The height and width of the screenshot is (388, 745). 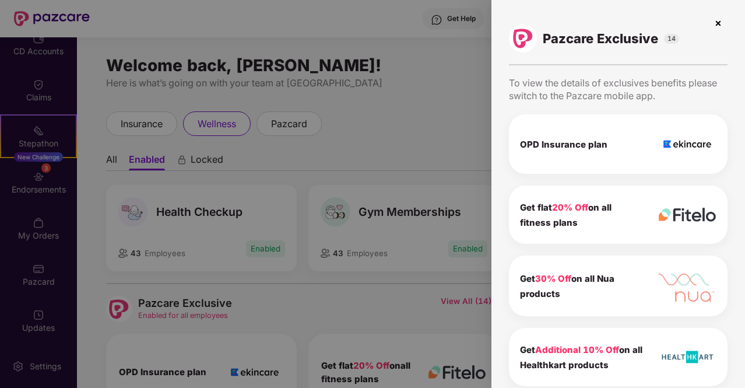 What do you see at coordinates (613, 89) in the screenshot?
I see `span: To view the details of exclusives benefits please switch to the Pazcare mobile app.` at bounding box center [613, 89].